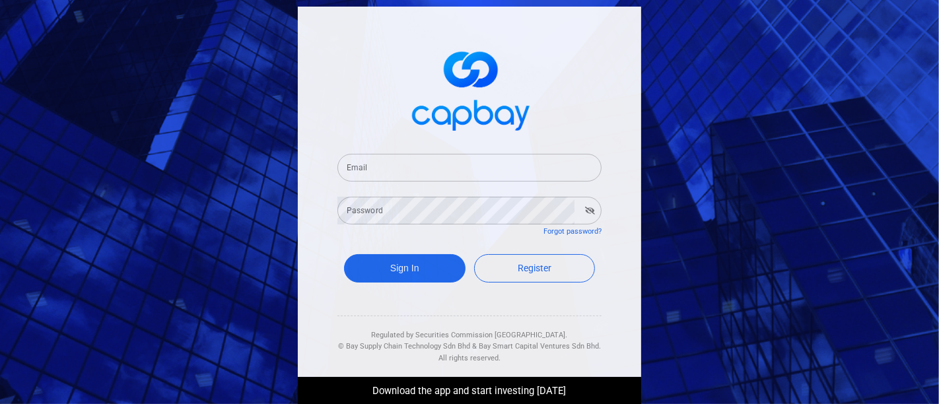 Image resolution: width=939 pixels, height=404 pixels. I want to click on img: logo, so click(469, 88).